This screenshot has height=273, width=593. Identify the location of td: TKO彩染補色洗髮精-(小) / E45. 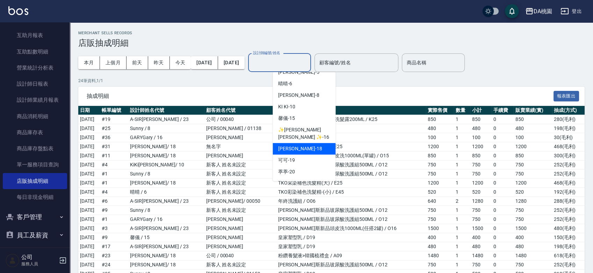
(351, 192).